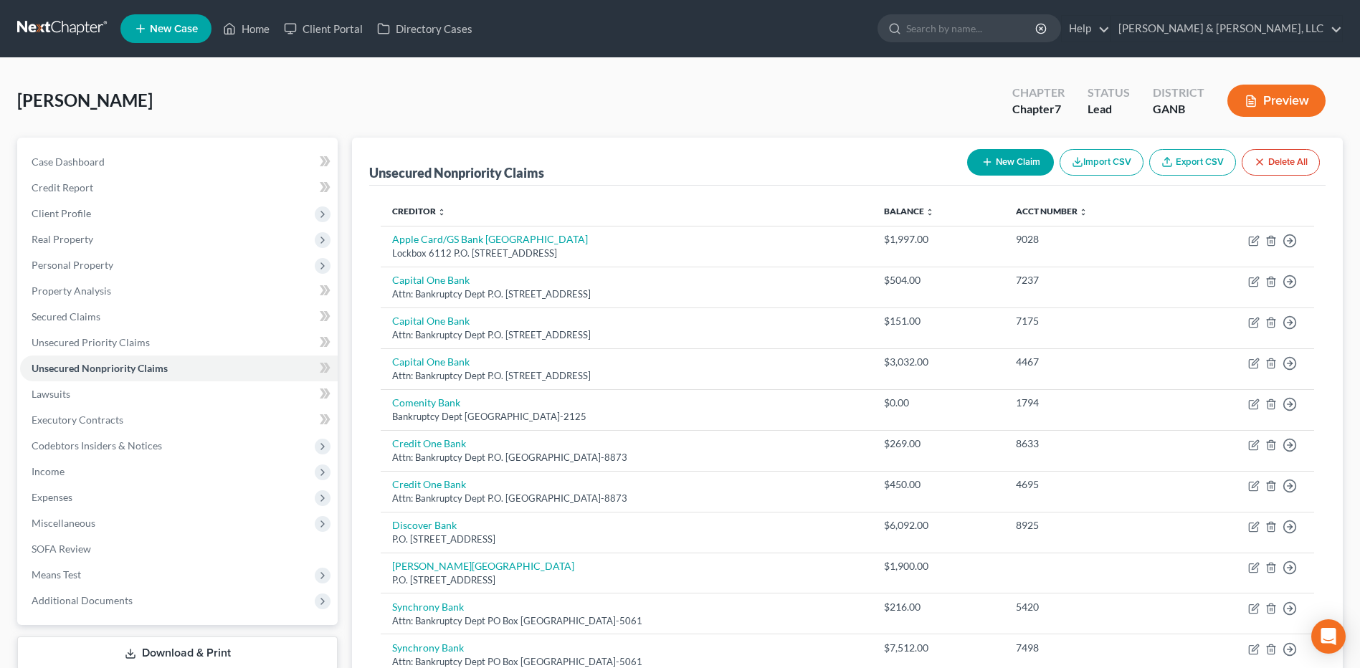 The width and height of the screenshot is (1360, 668). I want to click on a: Comenity Bank, so click(426, 402).